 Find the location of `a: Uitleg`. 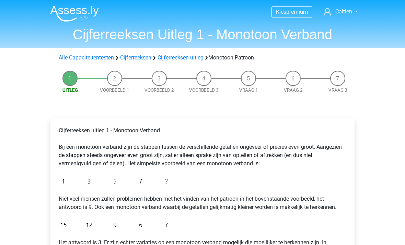

a: Uitleg is located at coordinates (70, 90).